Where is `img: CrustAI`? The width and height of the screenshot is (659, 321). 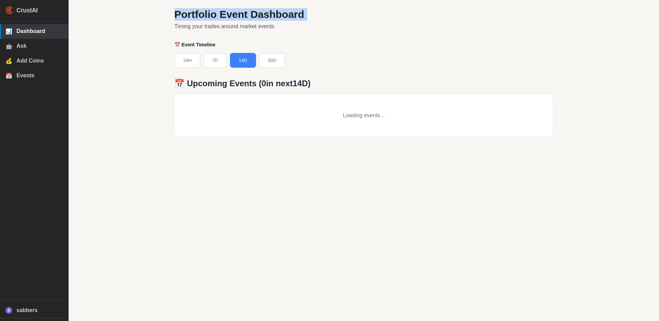
img: CrustAI is located at coordinates (10, 10).